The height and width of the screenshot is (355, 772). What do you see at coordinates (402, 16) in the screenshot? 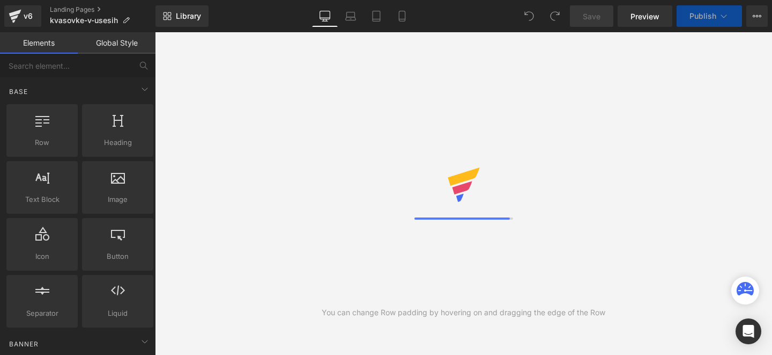
I see `a: Mobile` at bounding box center [402, 16].